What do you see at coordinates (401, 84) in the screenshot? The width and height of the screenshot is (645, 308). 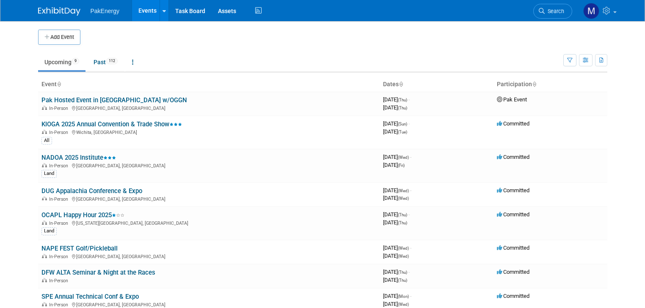 I see `a: Sort by Start Date` at bounding box center [401, 84].